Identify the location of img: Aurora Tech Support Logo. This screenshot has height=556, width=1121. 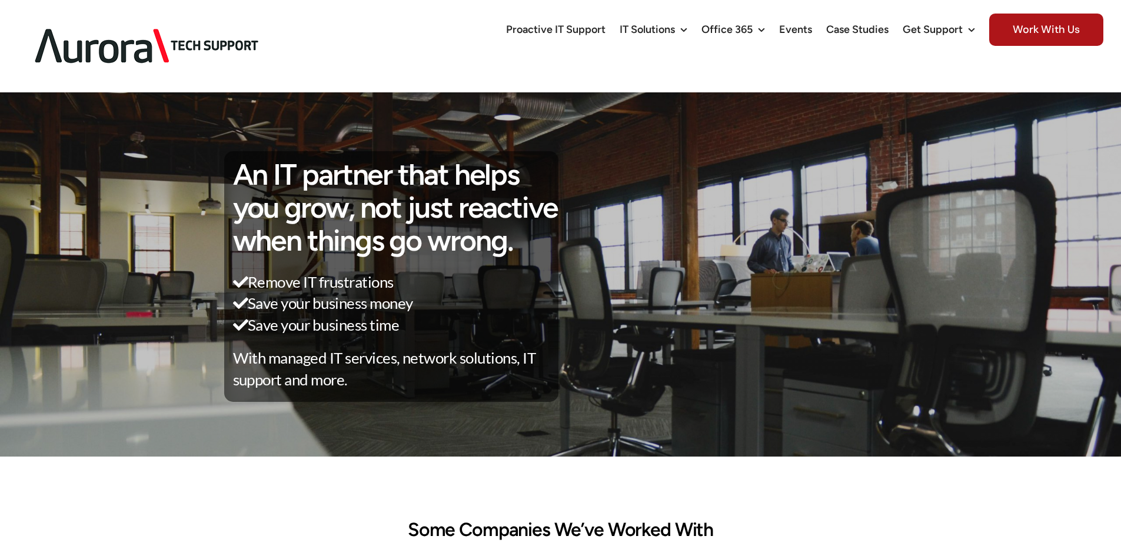
(147, 46).